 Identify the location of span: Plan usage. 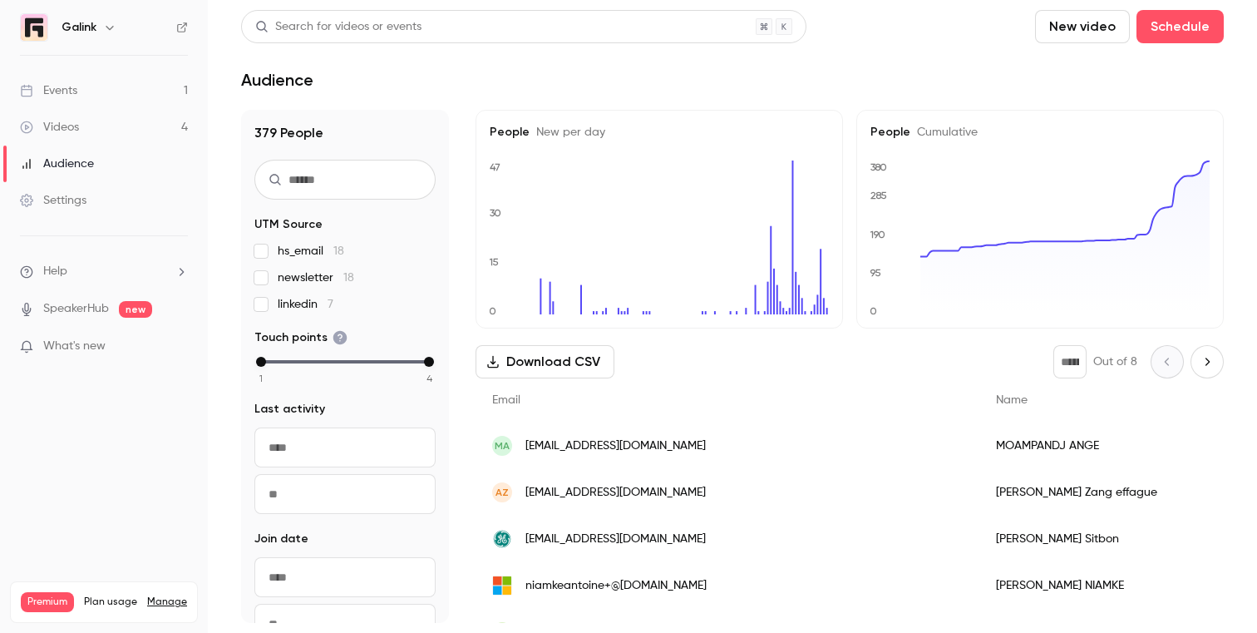
(111, 602).